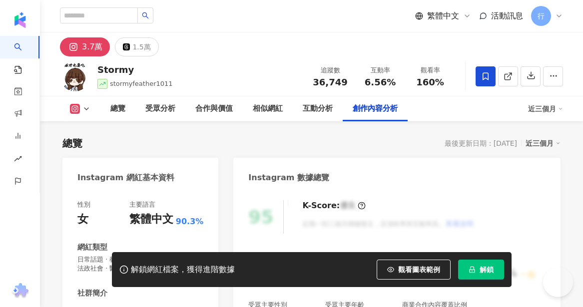 This screenshot has height=307, width=583. I want to click on div: 創作內容分析, so click(375, 109).